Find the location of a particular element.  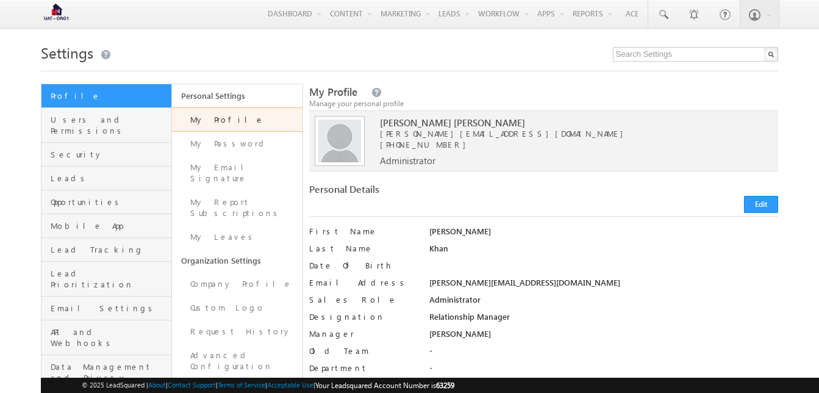

span: Data Management and Privacy is located at coordinates (109, 372).